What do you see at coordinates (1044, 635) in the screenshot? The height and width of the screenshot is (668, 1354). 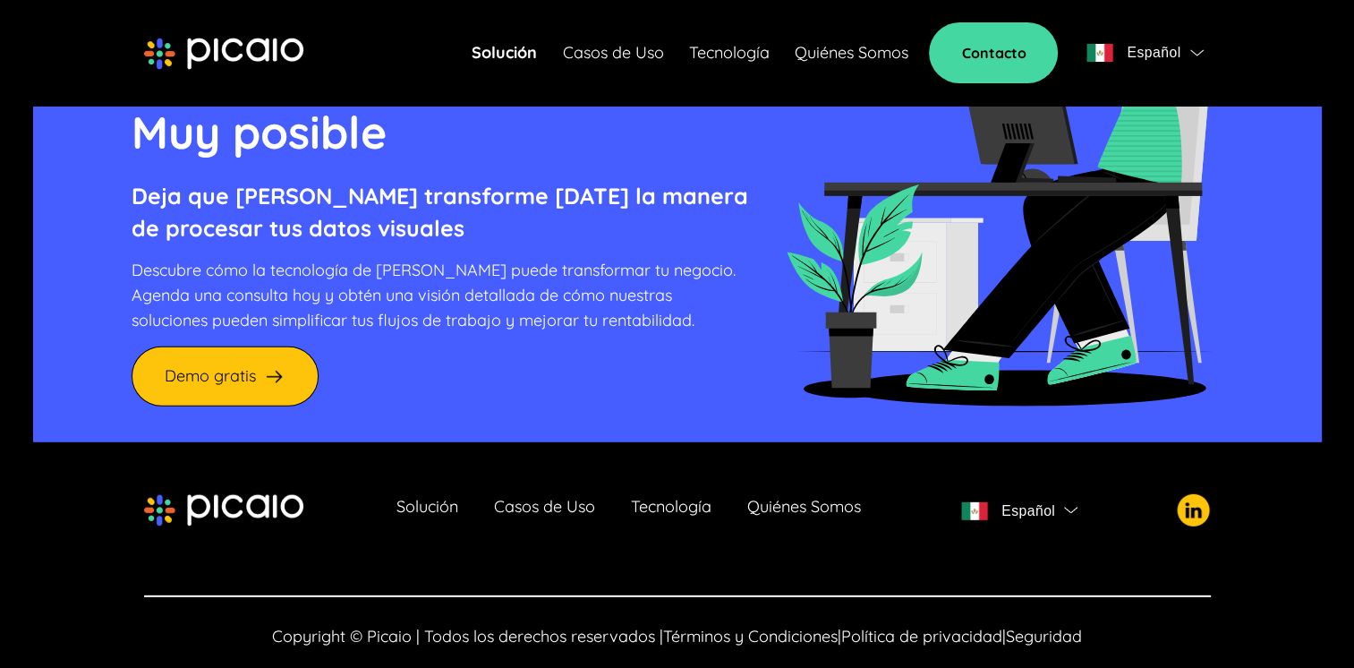 I see `span: Seguridad` at bounding box center [1044, 635].